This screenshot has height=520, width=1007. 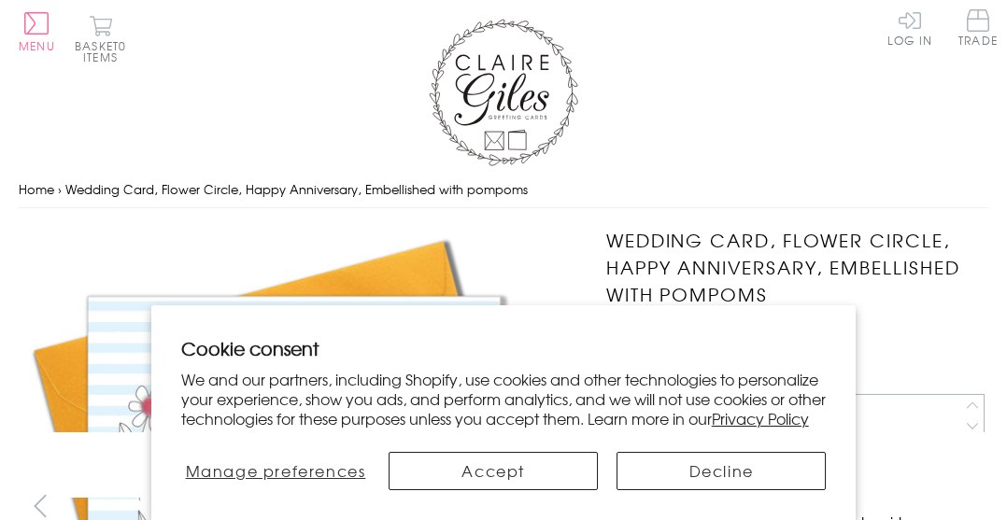 What do you see at coordinates (503, 190) in the screenshot?
I see `nav: breadcrumbs` at bounding box center [503, 190].